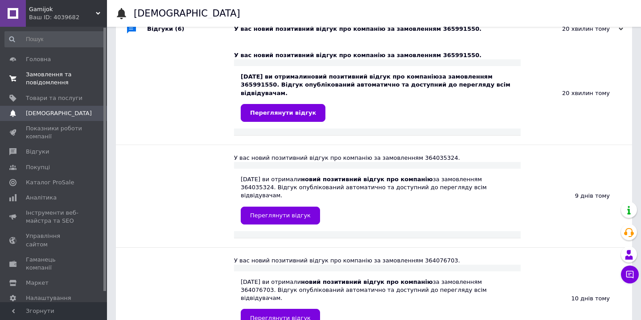  What do you see at coordinates (54, 217) in the screenshot?
I see `span: Інструменти веб-майстра та SEO` at bounding box center [54, 217].